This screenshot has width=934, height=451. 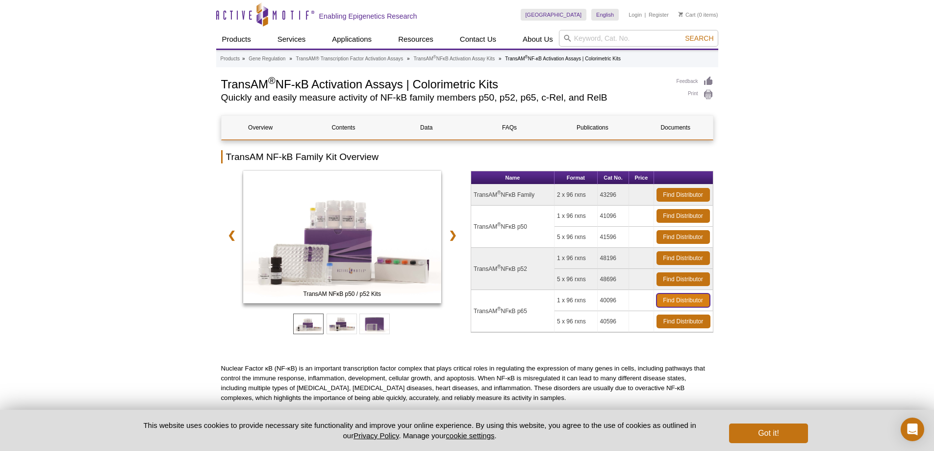 What do you see at coordinates (614, 321) in the screenshot?
I see `td: 40596` at bounding box center [614, 321].